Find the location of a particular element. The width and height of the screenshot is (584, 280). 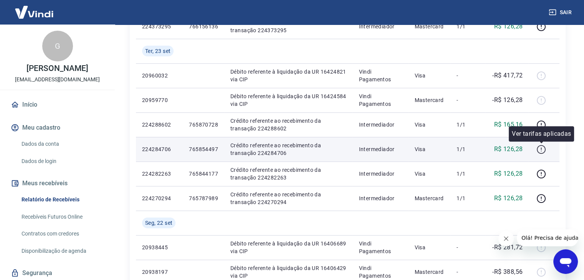

p: 765844177 is located at coordinates (203, 174).